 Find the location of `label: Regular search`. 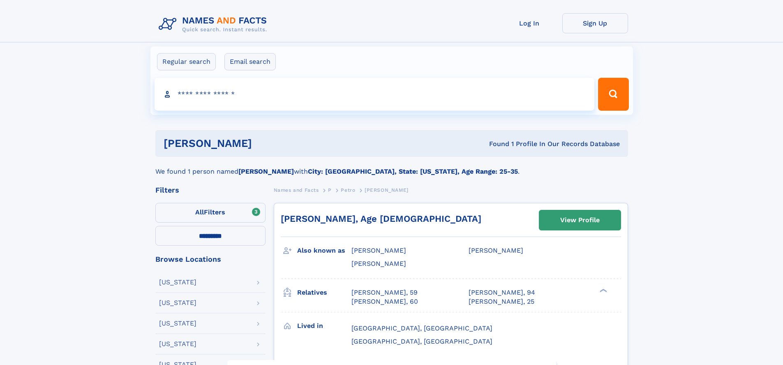

label: Regular search is located at coordinates (186, 62).